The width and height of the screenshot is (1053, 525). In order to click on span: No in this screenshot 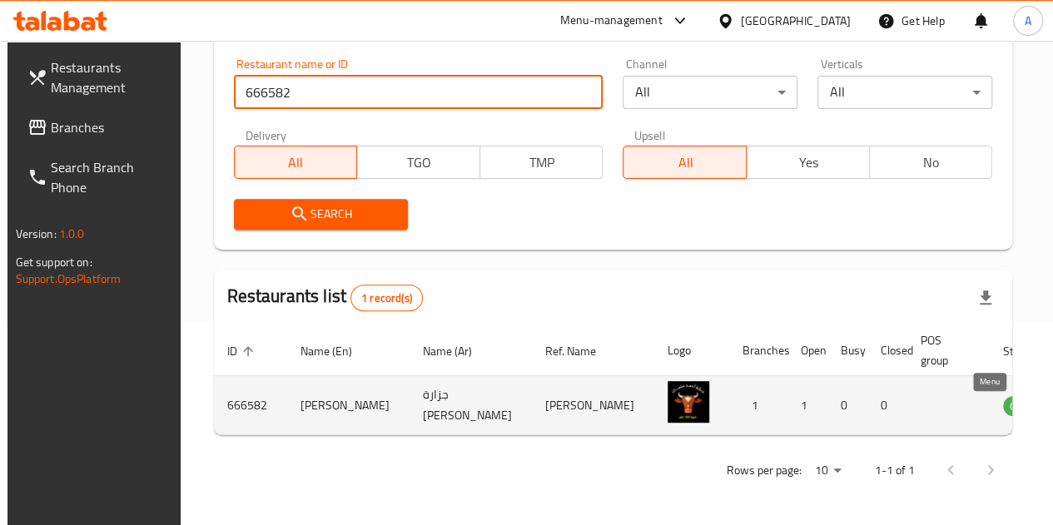, I will do `click(932, 162)`.